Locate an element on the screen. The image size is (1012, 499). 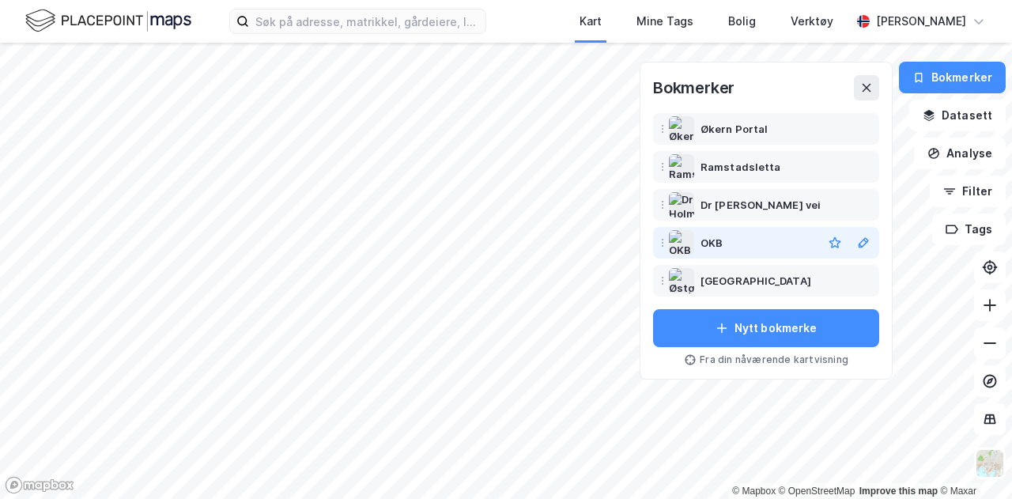
a: OpenStreetMap is located at coordinates (817, 491).